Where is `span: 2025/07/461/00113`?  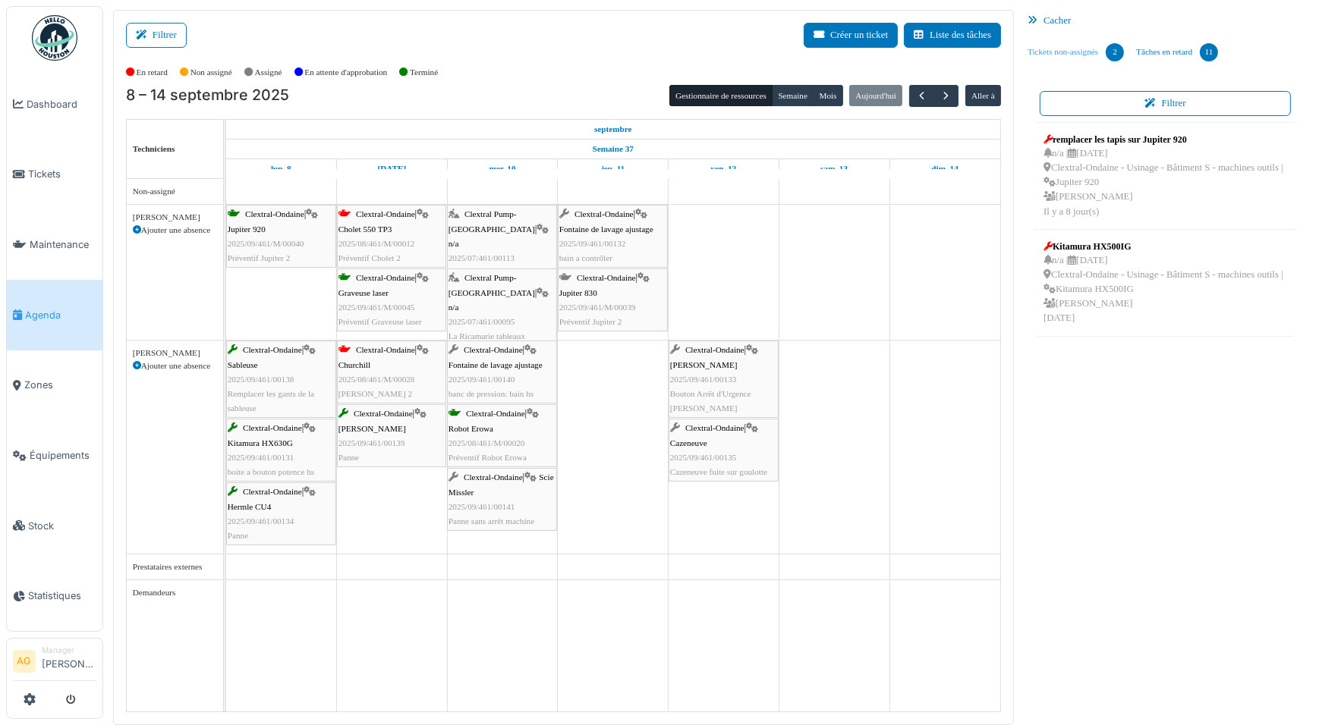 span: 2025/07/461/00113 is located at coordinates (481, 258).